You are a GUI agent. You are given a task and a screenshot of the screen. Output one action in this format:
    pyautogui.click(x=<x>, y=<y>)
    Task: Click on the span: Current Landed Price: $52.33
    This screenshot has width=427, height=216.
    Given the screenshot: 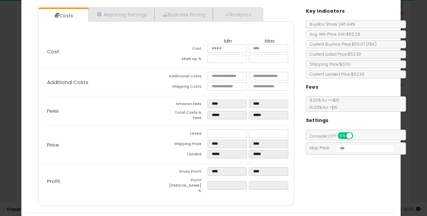 What is the action you would take?
    pyautogui.click(x=336, y=74)
    